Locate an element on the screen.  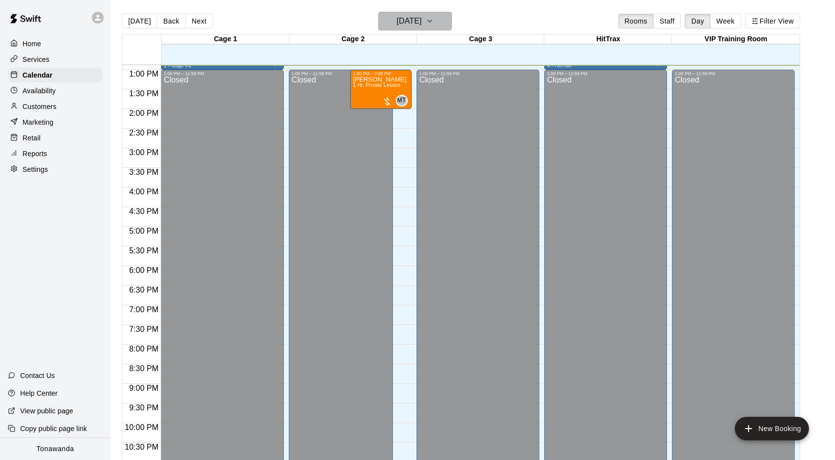
p: Contact Us is located at coordinates (37, 376).